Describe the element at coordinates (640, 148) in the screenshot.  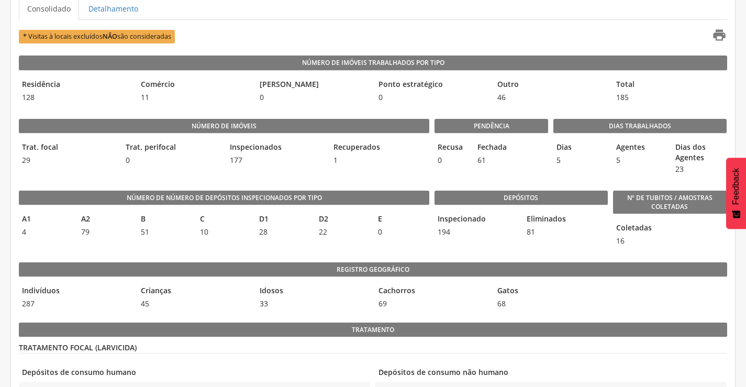
I see `legend: Agentes` at that location.